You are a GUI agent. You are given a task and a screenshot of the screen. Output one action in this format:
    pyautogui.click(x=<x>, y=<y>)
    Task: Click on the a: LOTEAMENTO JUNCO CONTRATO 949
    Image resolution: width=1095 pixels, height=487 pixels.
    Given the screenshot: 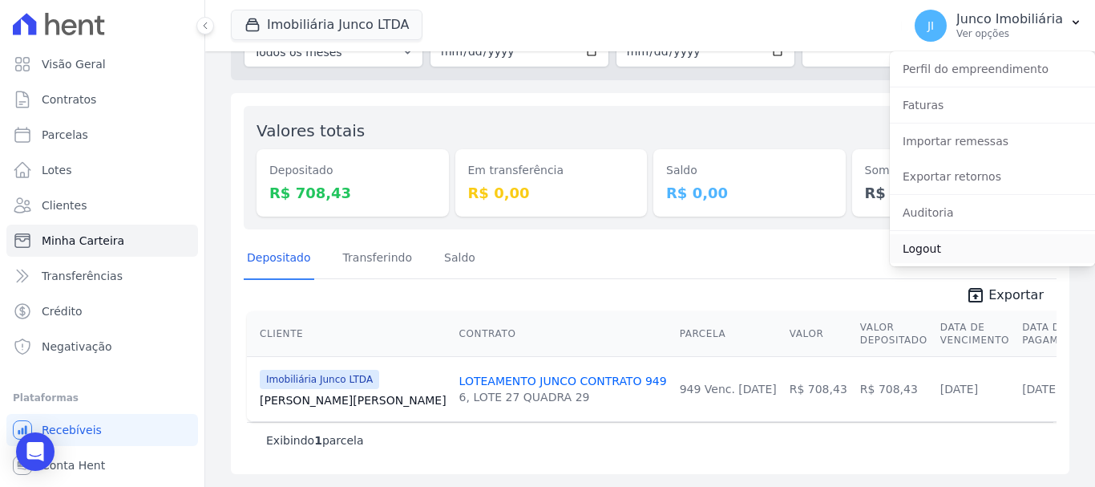 What is the action you would take?
    pyautogui.click(x=563, y=381)
    